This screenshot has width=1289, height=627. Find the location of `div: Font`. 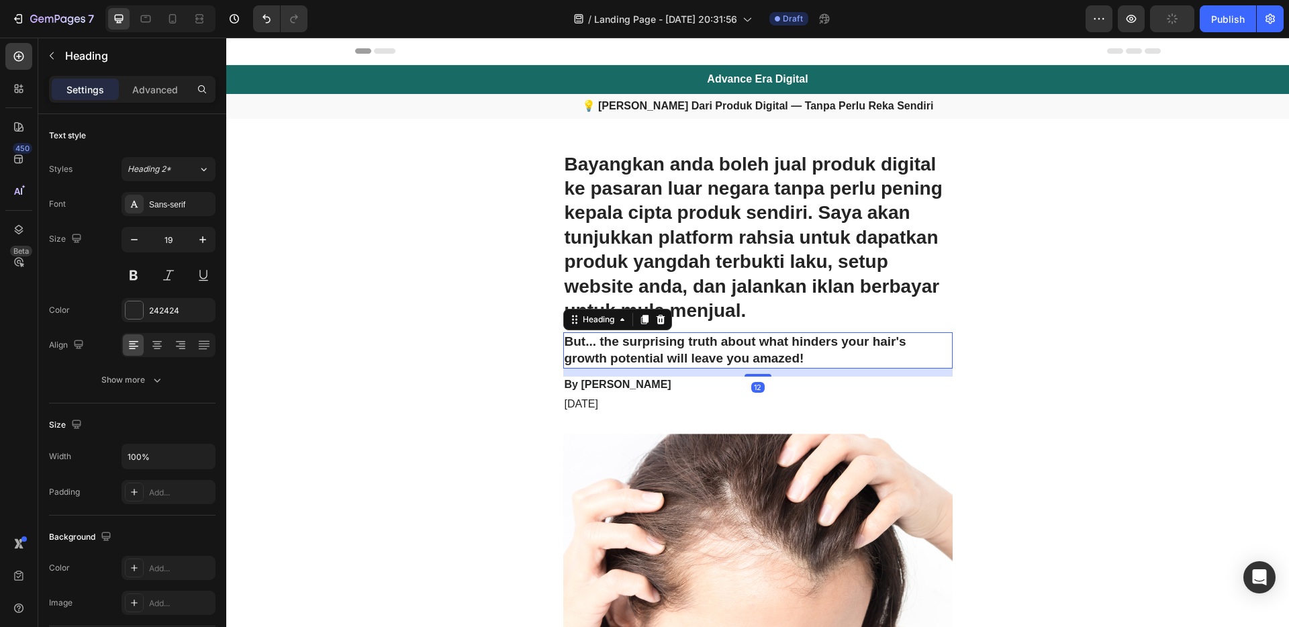

div: Font is located at coordinates (57, 204).